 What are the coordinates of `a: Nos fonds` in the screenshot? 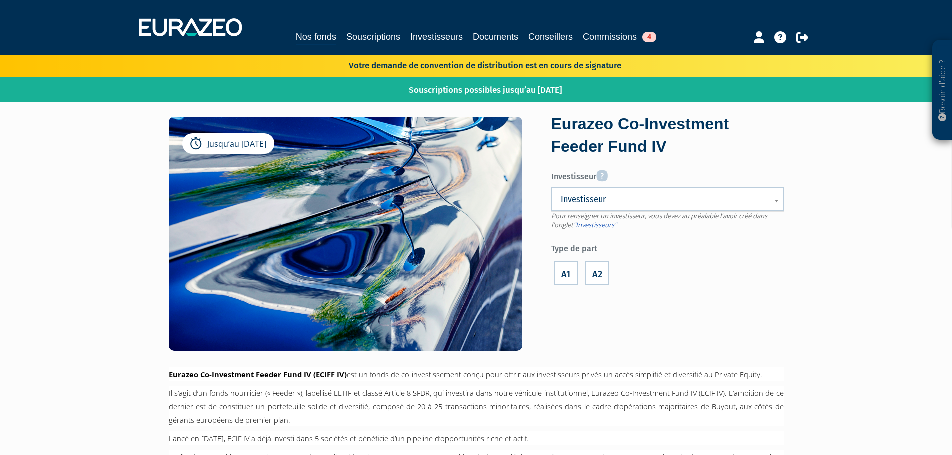 It's located at (316, 37).